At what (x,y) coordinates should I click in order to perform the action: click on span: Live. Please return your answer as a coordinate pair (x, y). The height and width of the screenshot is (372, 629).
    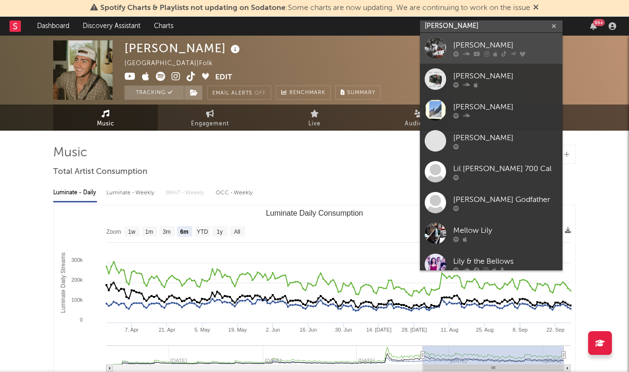
    Looking at the image, I should click on (315, 124).